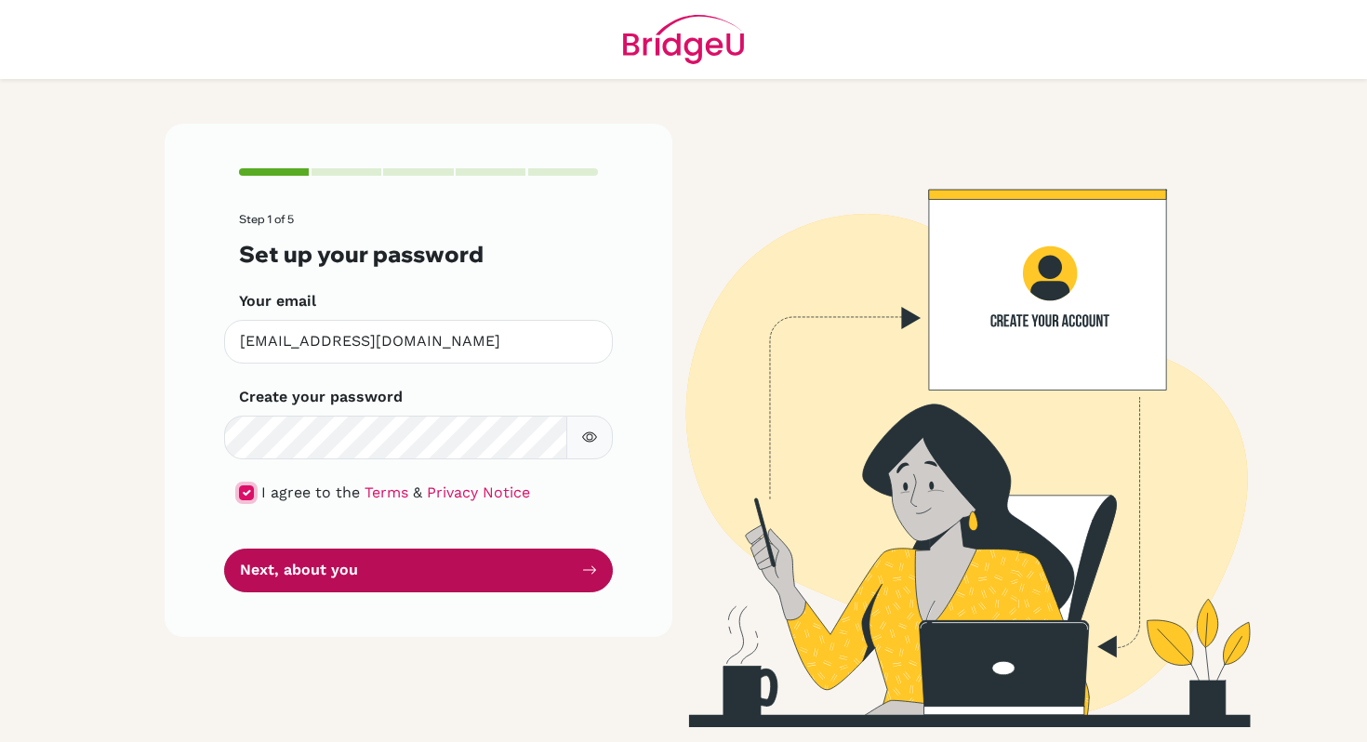 This screenshot has width=1367, height=742. Describe the element at coordinates (321, 397) in the screenshot. I see `label: Create your password` at that location.